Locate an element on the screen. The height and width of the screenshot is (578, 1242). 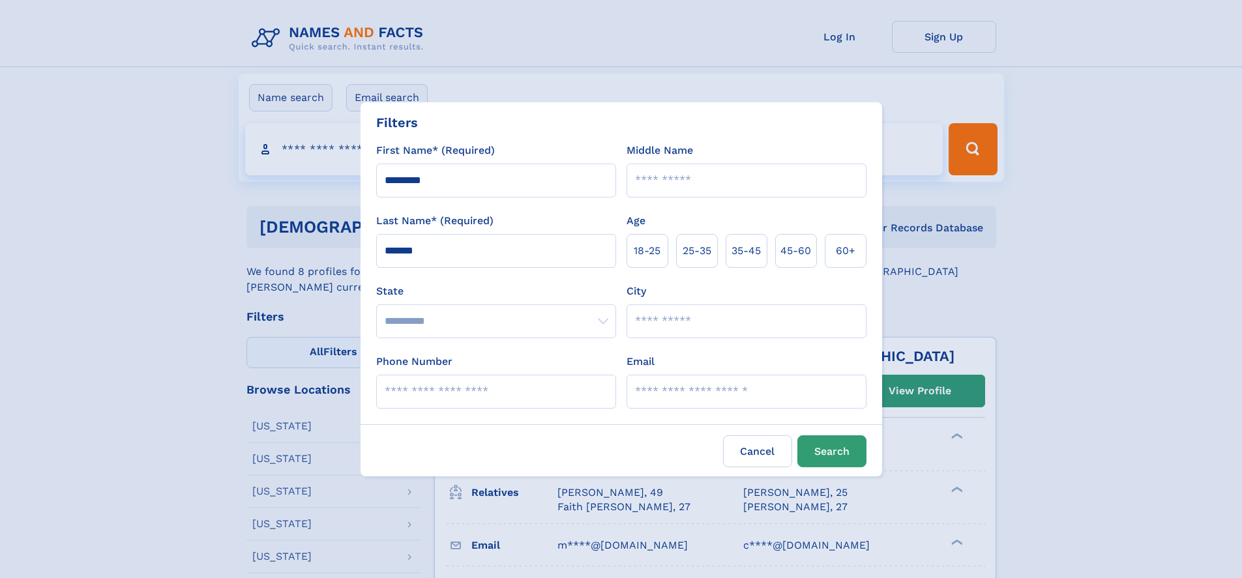
span: 45‑60 is located at coordinates (795, 251).